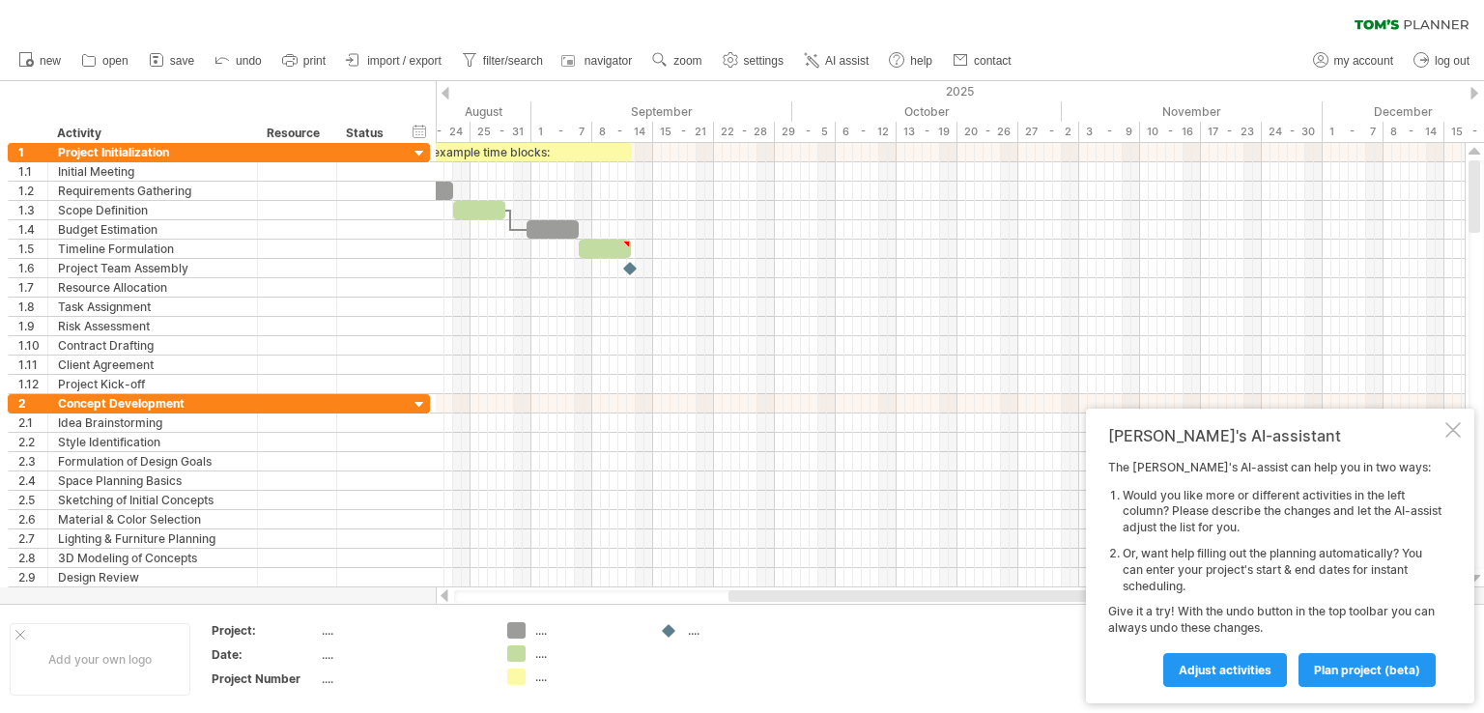 The height and width of the screenshot is (713, 1484). What do you see at coordinates (1452, 61) in the screenshot?
I see `span: log out` at bounding box center [1452, 61].